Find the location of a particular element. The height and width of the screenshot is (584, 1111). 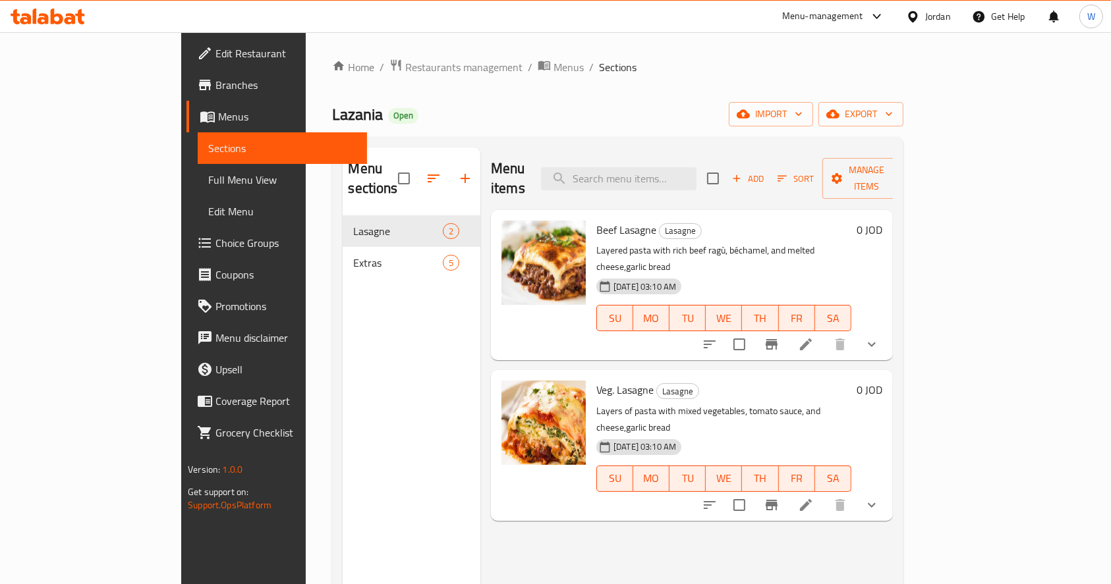

button: show more is located at coordinates (871, 345).